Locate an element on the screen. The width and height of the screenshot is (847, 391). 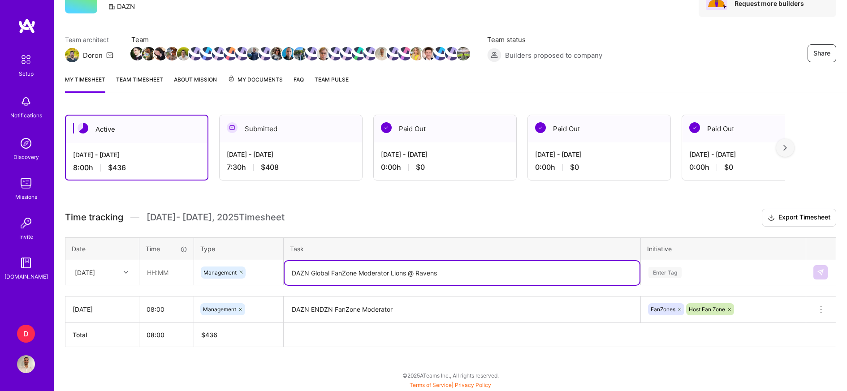
span: FanZones is located at coordinates (663, 309).